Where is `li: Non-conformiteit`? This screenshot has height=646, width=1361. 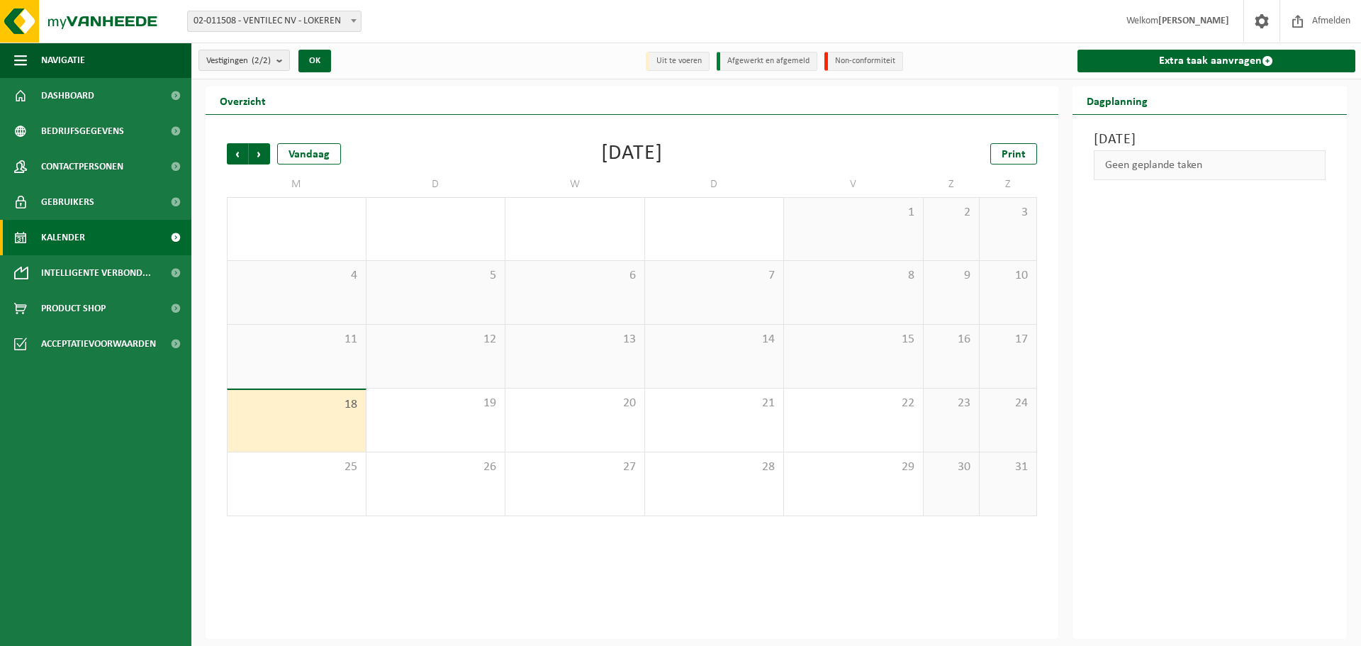
li: Non-conformiteit is located at coordinates (863, 61).